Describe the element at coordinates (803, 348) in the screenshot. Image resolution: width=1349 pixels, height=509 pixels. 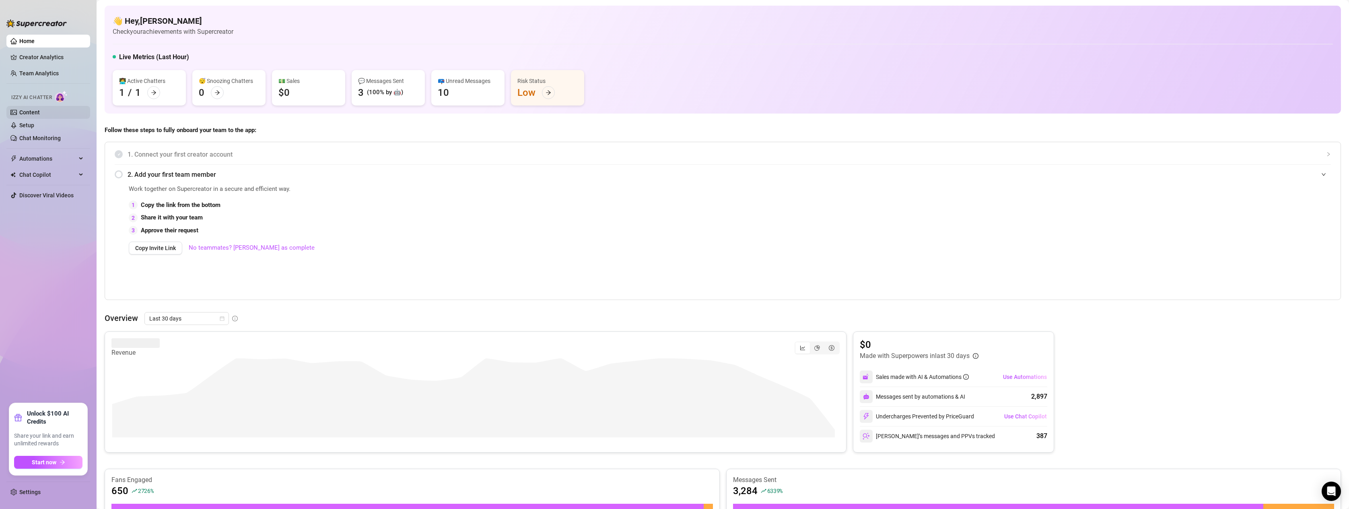
I see `span: line-chart` at that location.